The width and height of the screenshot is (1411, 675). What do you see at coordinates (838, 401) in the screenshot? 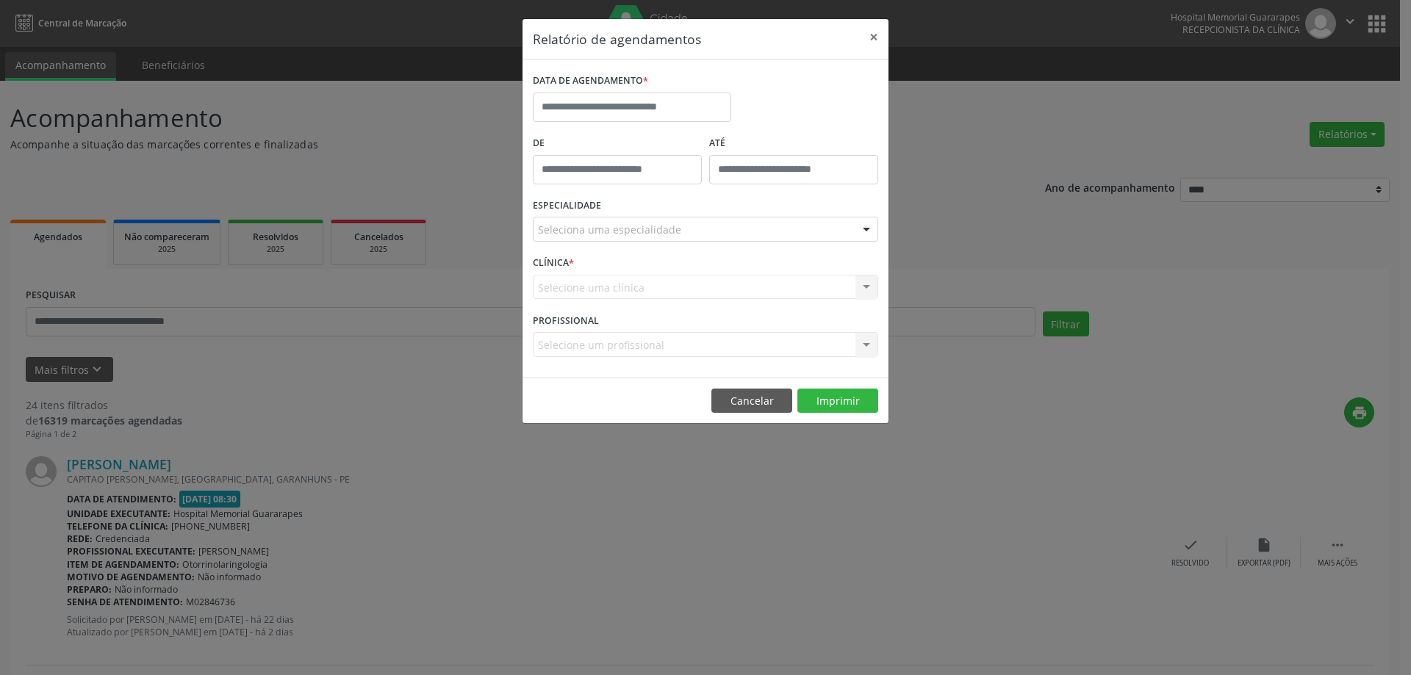
I see `button: Imprimir` at bounding box center [838, 401].